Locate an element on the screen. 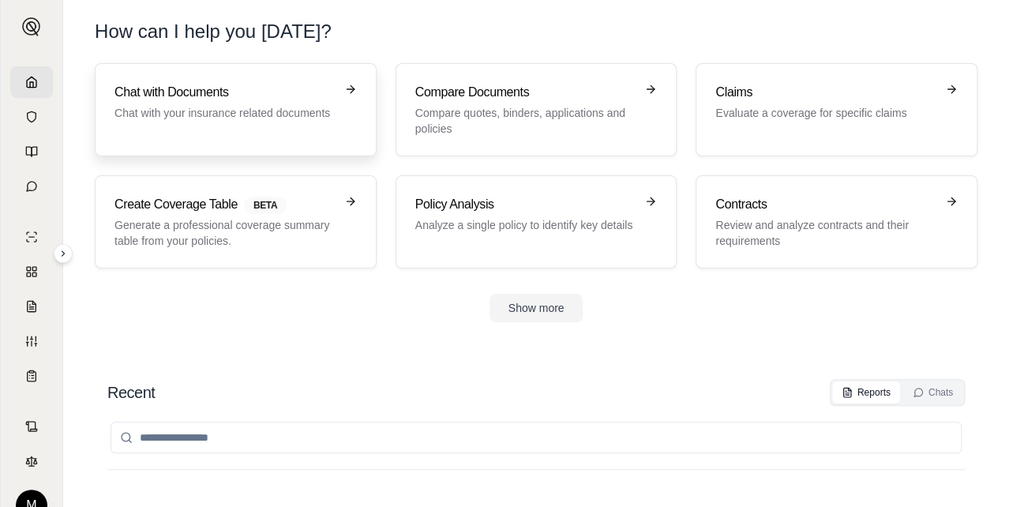 The height and width of the screenshot is (507, 1009). div: Reports is located at coordinates (866, 392).